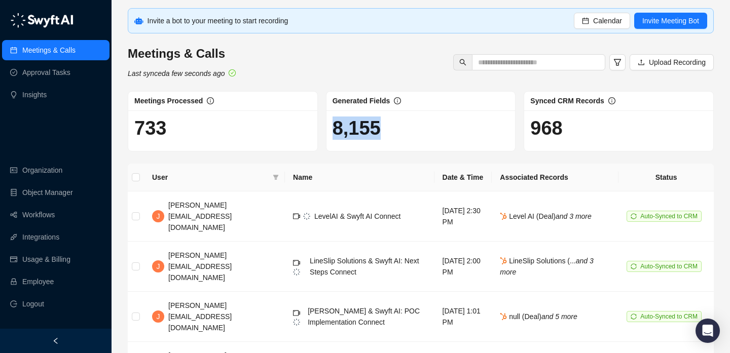 The height and width of the screenshot is (353, 730). Describe the element at coordinates (672, 62) in the screenshot. I see `button: Upload Recording` at that location.